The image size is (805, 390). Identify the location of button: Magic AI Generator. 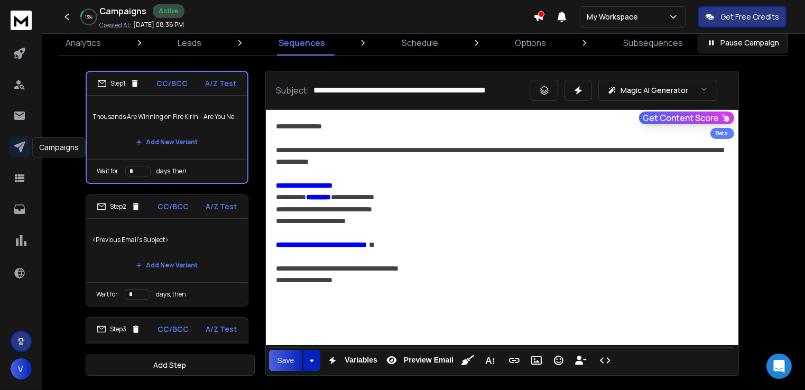
(657, 90).